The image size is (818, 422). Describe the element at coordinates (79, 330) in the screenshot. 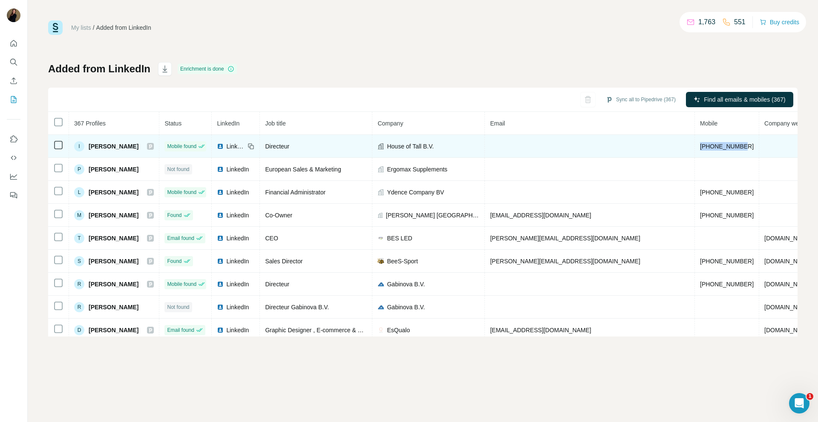

I see `div: D` at that location.